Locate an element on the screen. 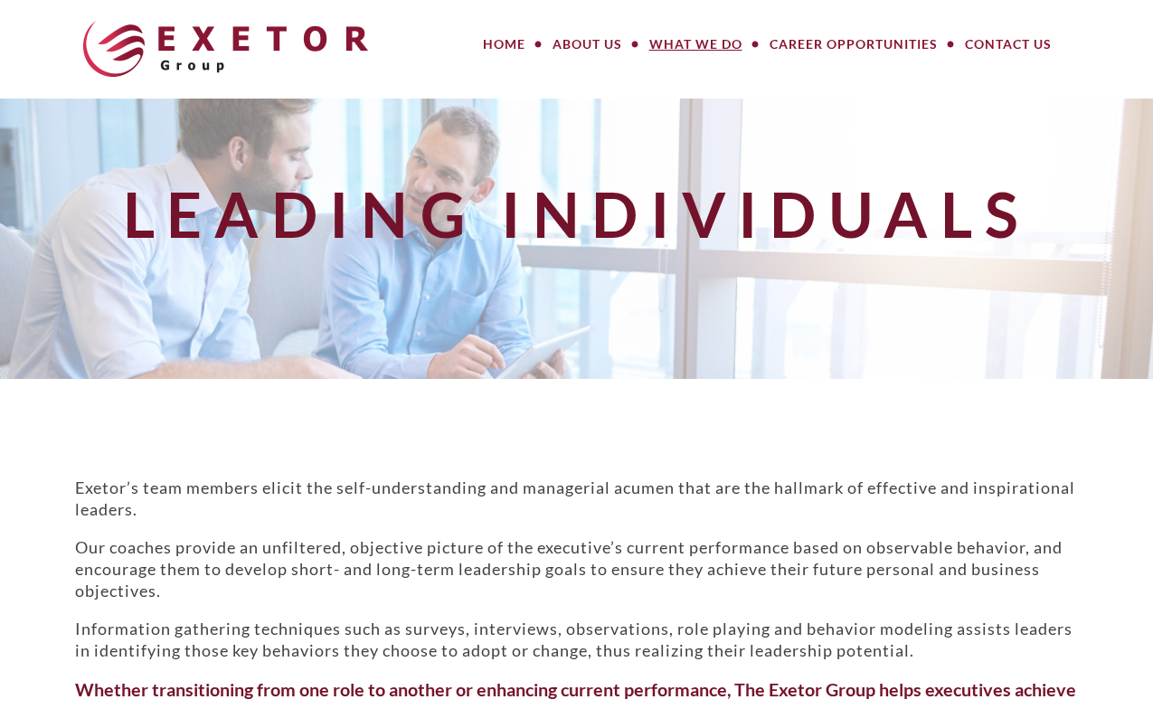 This screenshot has width=1153, height=709. a: What We Do is located at coordinates (695, 44).